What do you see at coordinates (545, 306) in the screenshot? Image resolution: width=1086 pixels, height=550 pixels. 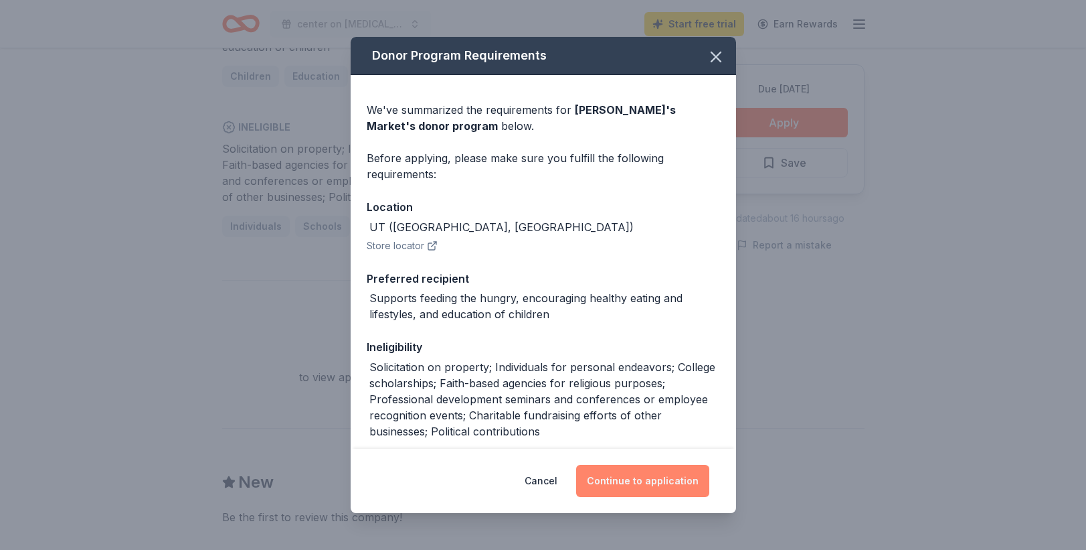 I see `div: Supports feeding the hungry, encouraging healthy eating and lifestyles, and education of children` at bounding box center [545, 306].